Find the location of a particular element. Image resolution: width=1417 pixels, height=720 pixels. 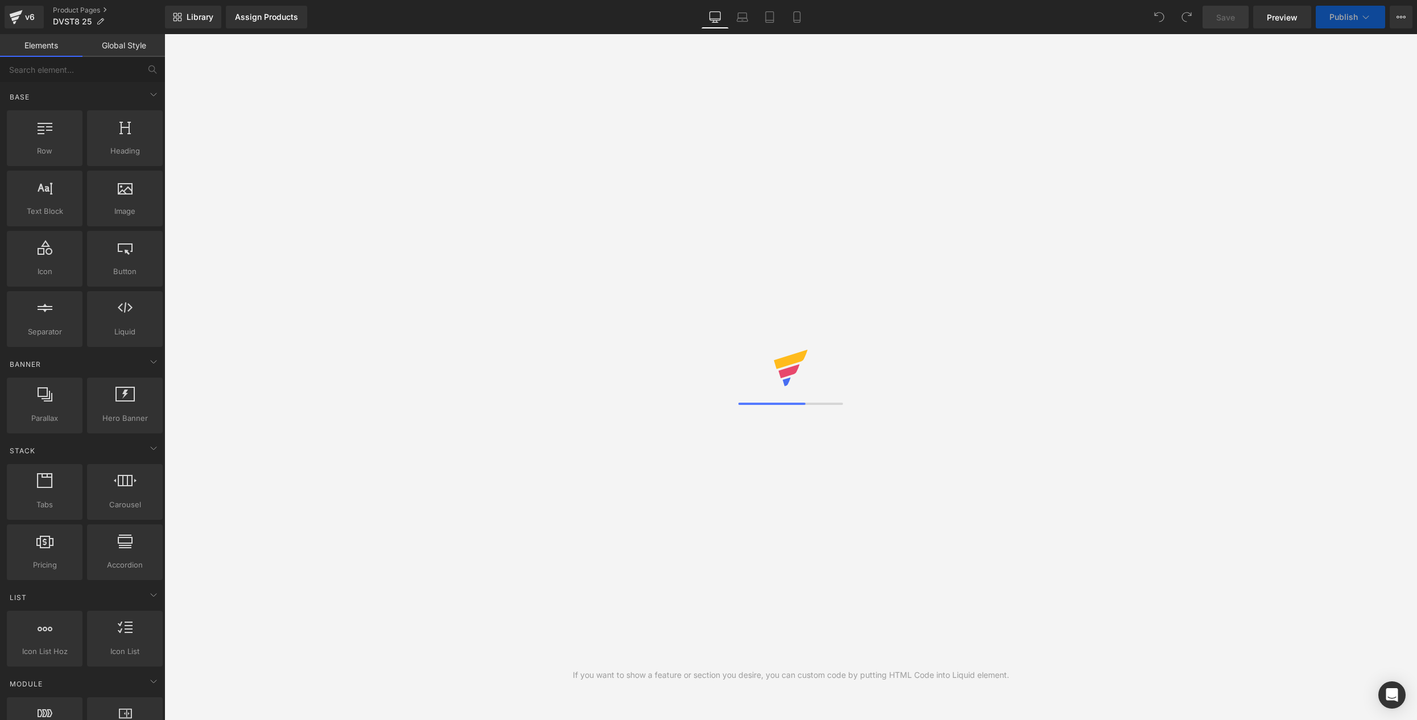

span: Banner is located at coordinates (25, 364).